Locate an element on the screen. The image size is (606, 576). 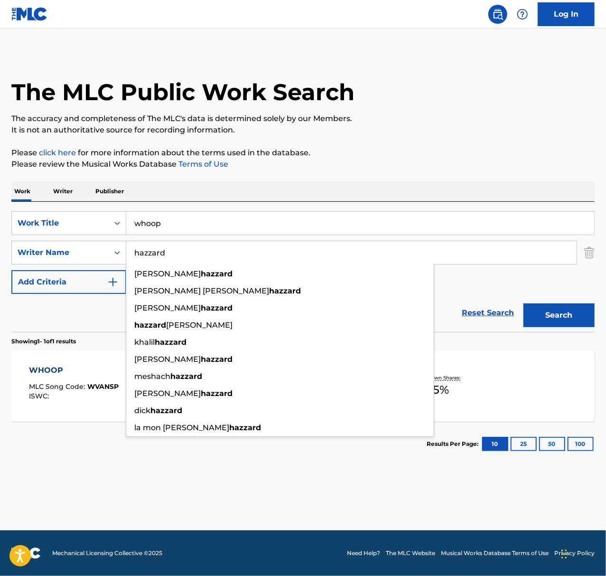
p: Publisher is located at coordinates (110, 191).